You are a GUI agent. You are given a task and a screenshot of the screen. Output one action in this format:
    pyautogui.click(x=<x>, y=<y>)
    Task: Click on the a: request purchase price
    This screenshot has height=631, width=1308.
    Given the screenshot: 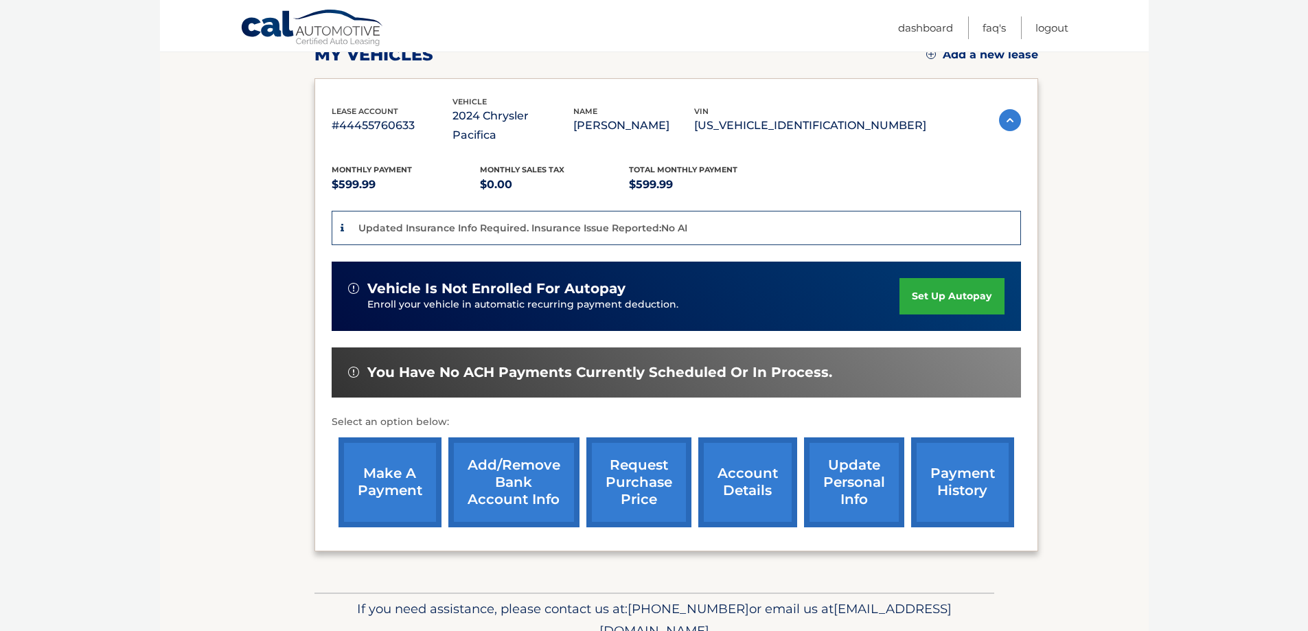 What is the action you would take?
    pyautogui.click(x=639, y=482)
    